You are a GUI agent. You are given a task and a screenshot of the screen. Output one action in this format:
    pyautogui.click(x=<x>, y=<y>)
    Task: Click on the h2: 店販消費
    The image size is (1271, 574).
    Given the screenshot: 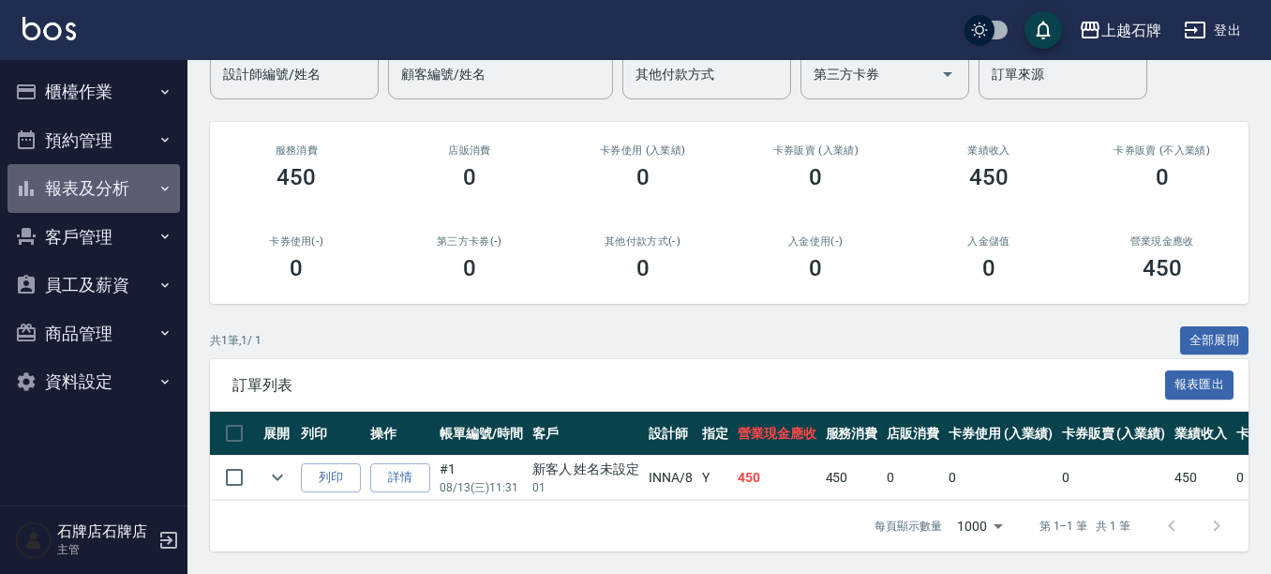 What is the action you would take?
    pyautogui.click(x=470, y=150)
    